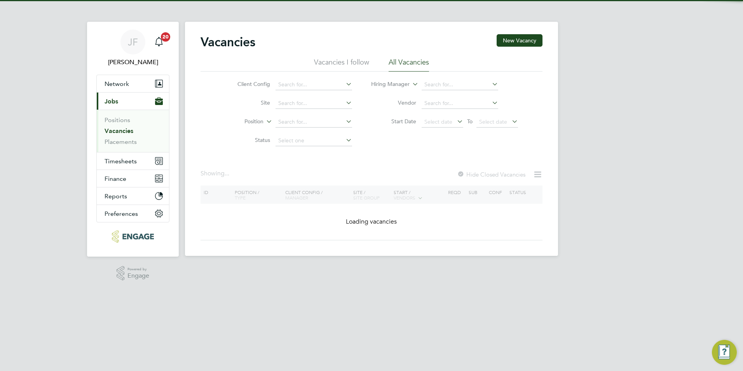 The height and width of the screenshot is (371, 743). What do you see at coordinates (341, 64) in the screenshot?
I see `li: Vacancies I follow` at bounding box center [341, 64].